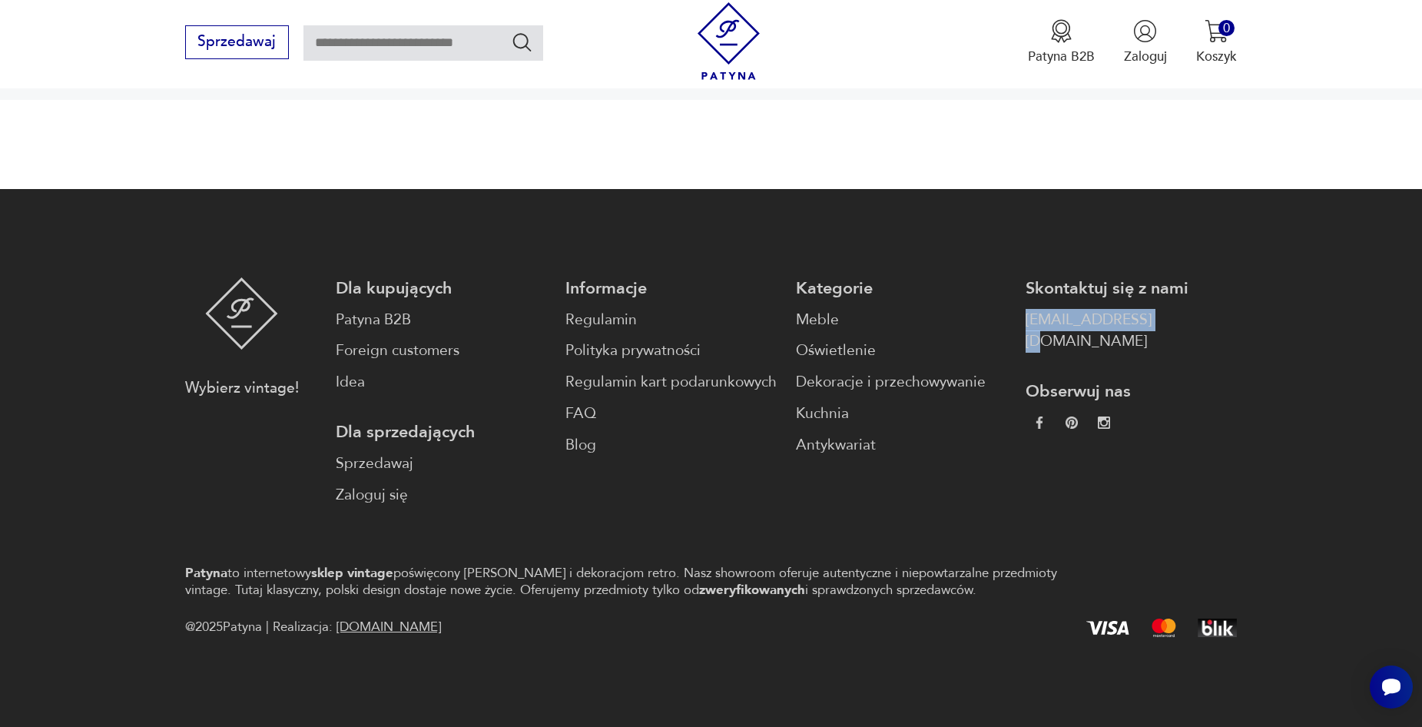 The height and width of the screenshot is (727, 1422). What do you see at coordinates (1104, 422) in the screenshot?
I see `img: c2fd9cf7f39615d9d6839a72ae8e59e5.webp` at bounding box center [1104, 422].